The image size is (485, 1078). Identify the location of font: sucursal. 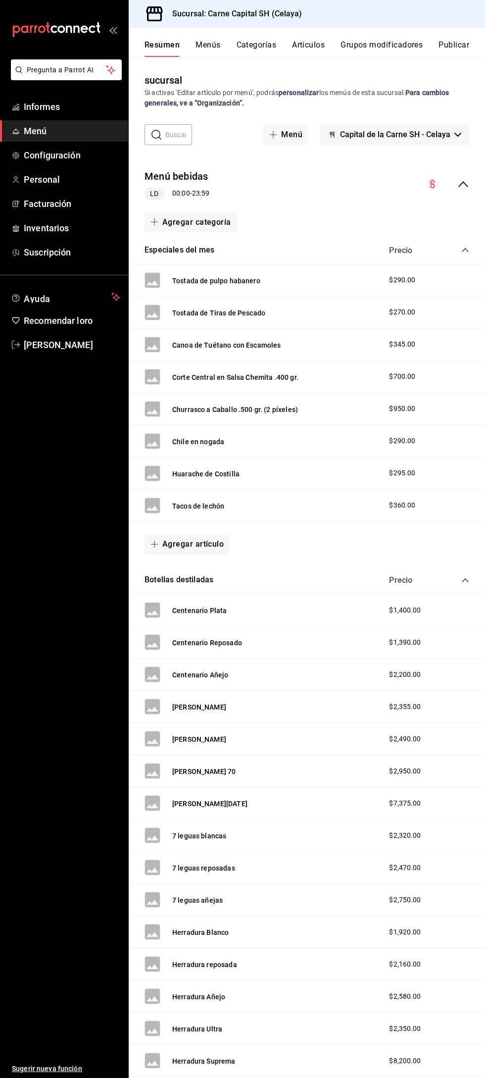
(163, 80).